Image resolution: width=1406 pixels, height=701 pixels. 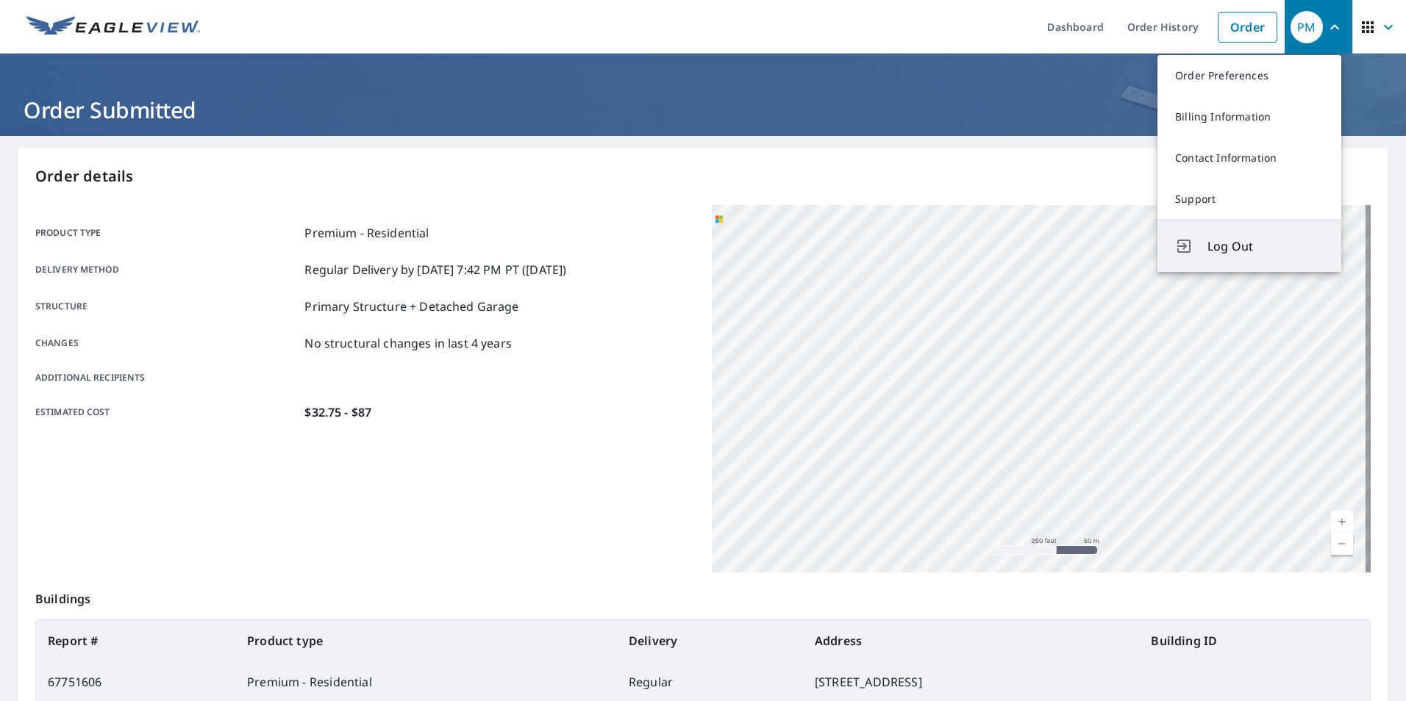 I want to click on th: Report #, so click(x=135, y=641).